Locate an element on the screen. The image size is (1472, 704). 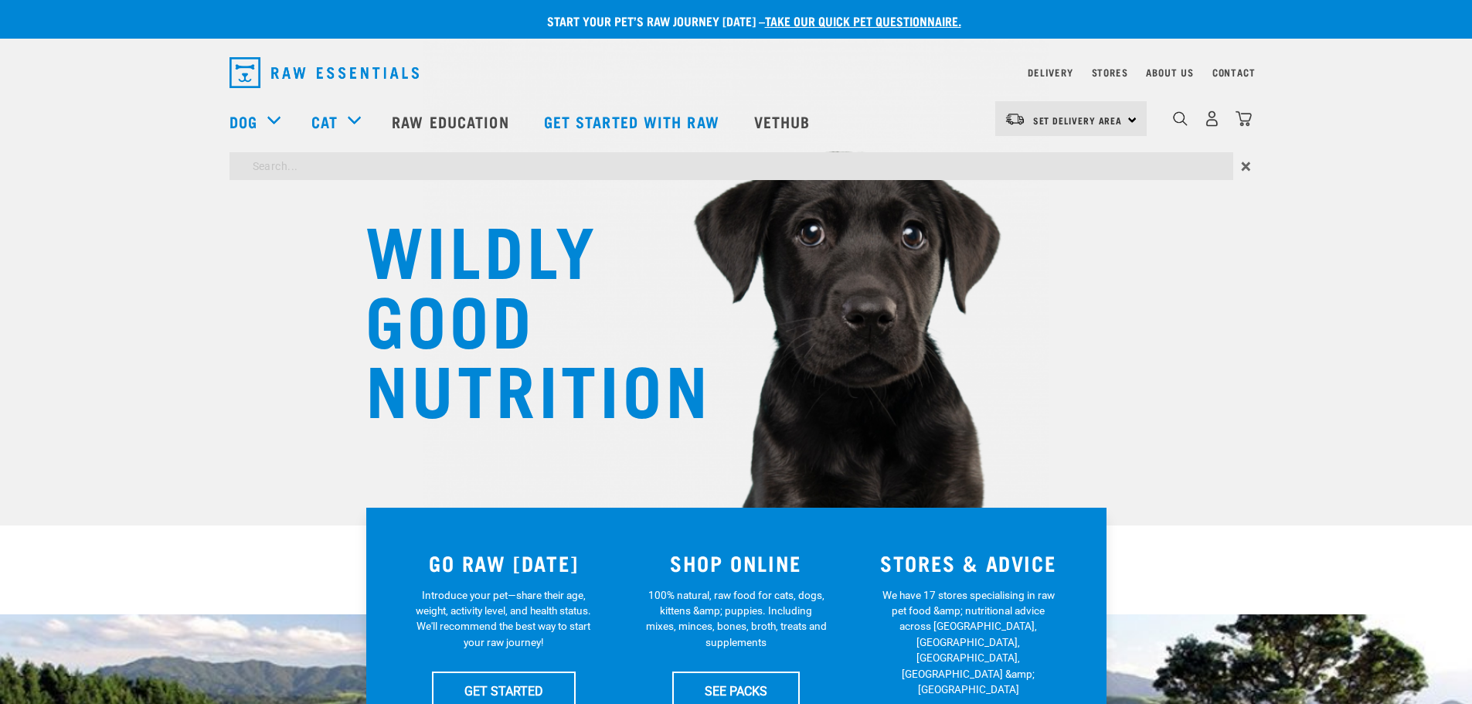
a: Vethub is located at coordinates (784, 121).